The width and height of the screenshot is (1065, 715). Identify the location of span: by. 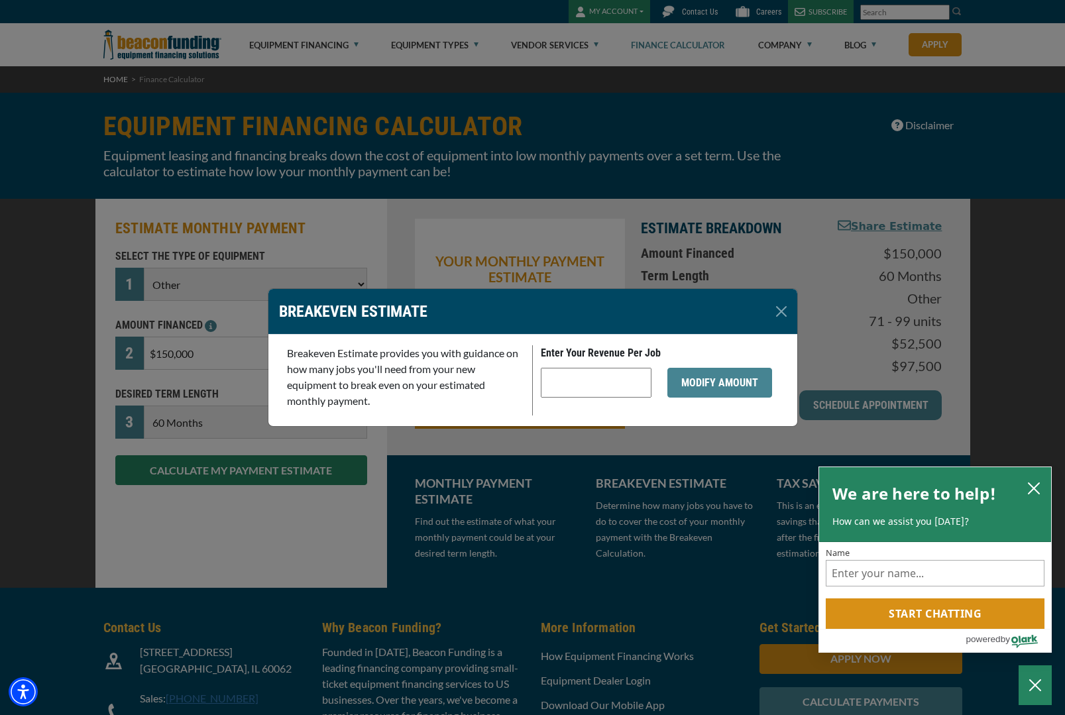
(1006, 639).